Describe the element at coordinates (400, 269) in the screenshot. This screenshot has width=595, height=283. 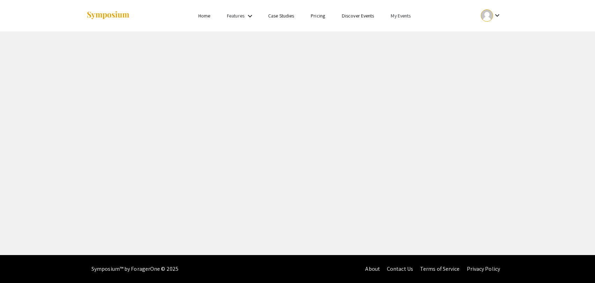
I see `a: Contact Us` at that location.